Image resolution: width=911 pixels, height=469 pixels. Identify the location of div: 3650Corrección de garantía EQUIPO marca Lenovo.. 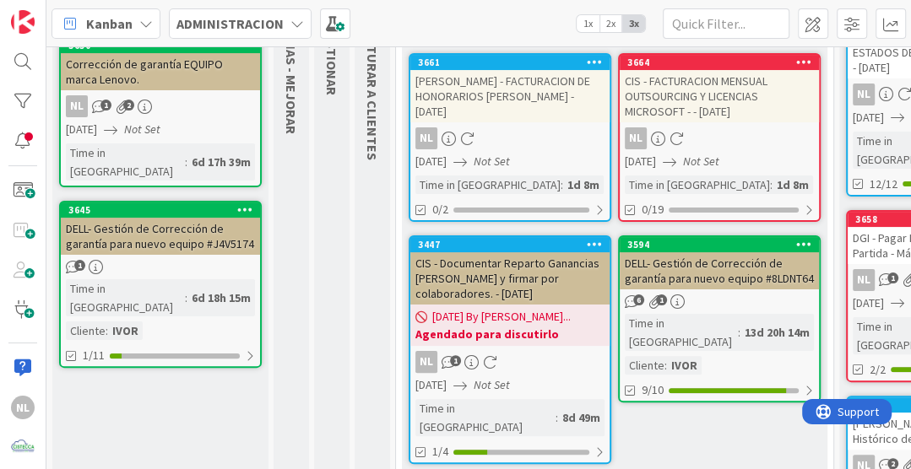
(160, 64).